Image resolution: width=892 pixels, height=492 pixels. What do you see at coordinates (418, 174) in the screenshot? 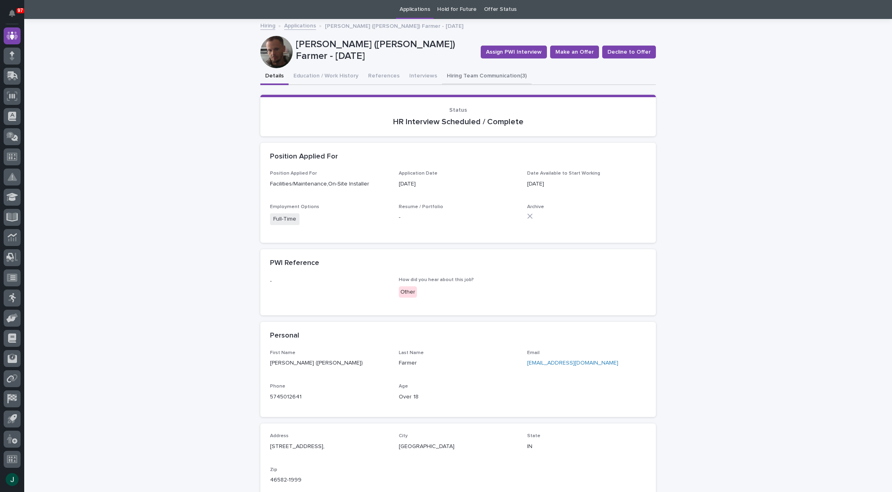
I see `span: Application Date` at bounding box center [418, 174].